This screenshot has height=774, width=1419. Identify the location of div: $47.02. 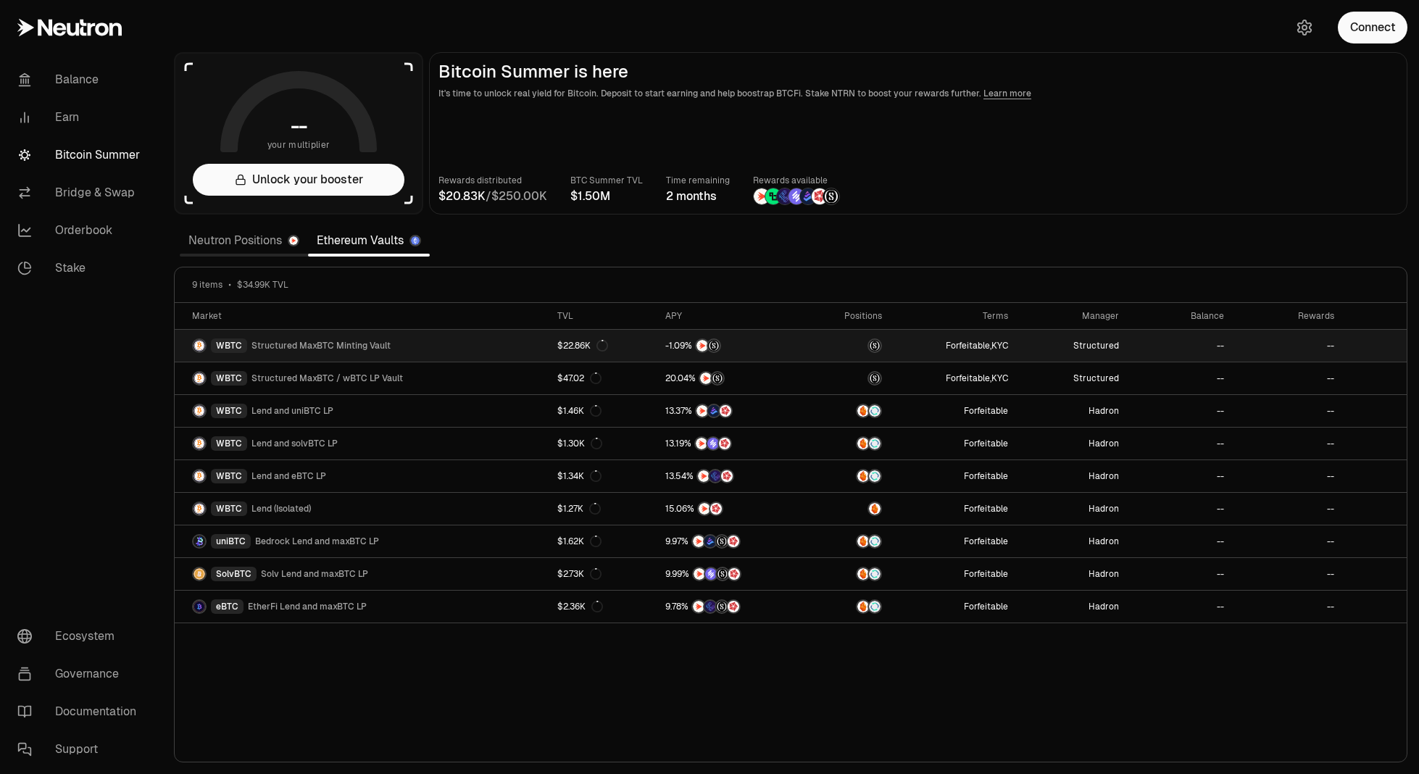
(579, 378).